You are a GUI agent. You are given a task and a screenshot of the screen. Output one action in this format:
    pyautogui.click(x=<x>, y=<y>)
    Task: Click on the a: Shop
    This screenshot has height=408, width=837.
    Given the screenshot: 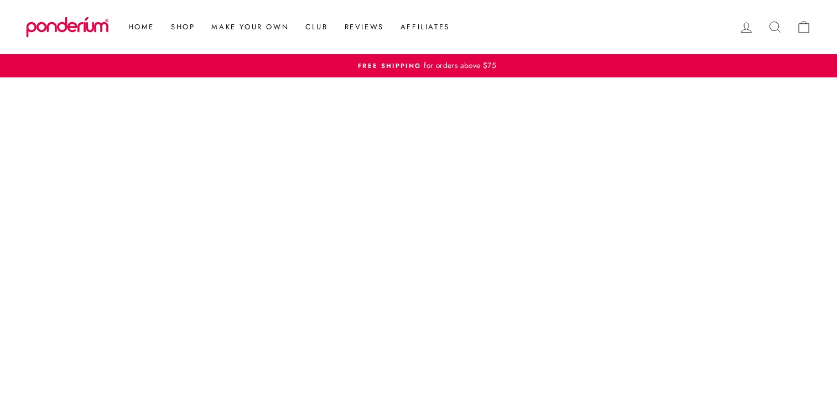 What is the action you would take?
    pyautogui.click(x=182, y=27)
    